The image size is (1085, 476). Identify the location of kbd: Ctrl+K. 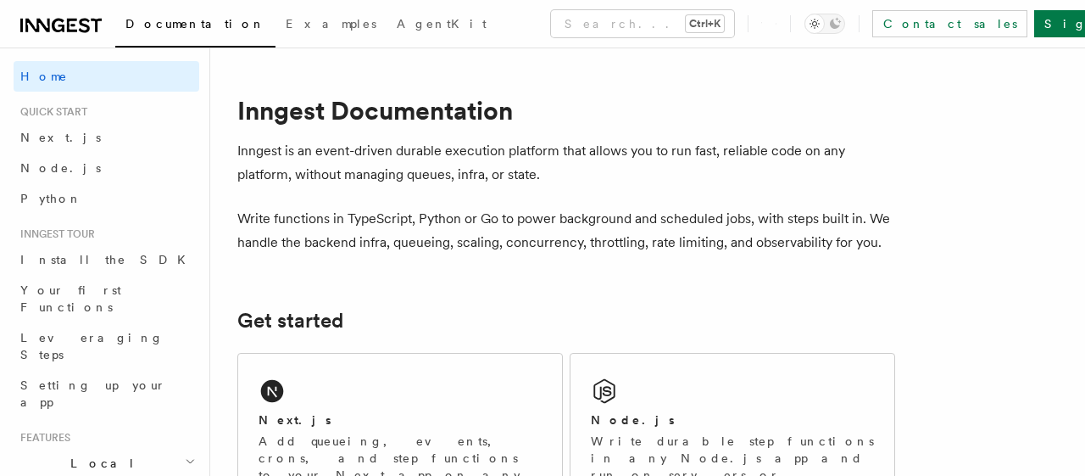
(704, 24).